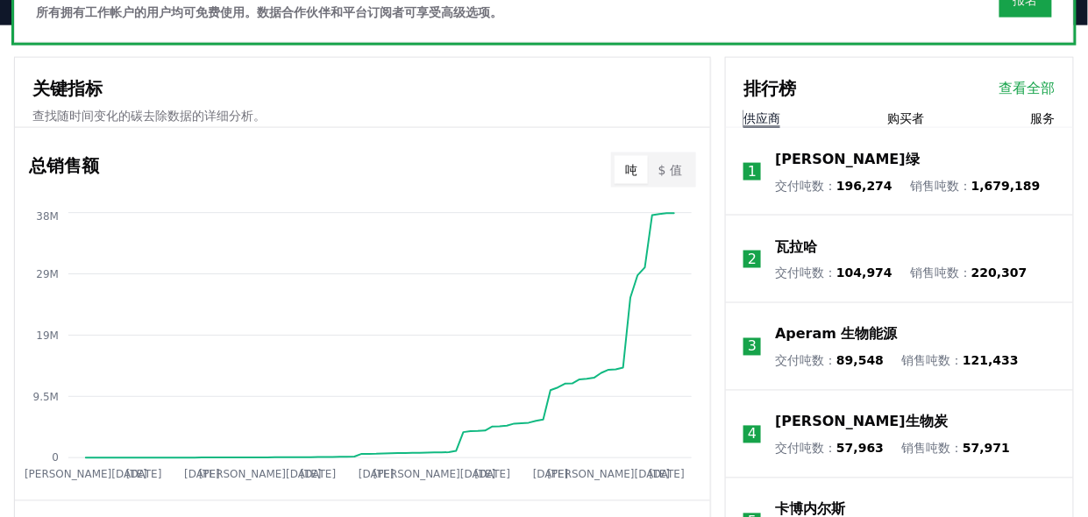 The height and width of the screenshot is (517, 1088). I want to click on font: 89,548, so click(860, 361).